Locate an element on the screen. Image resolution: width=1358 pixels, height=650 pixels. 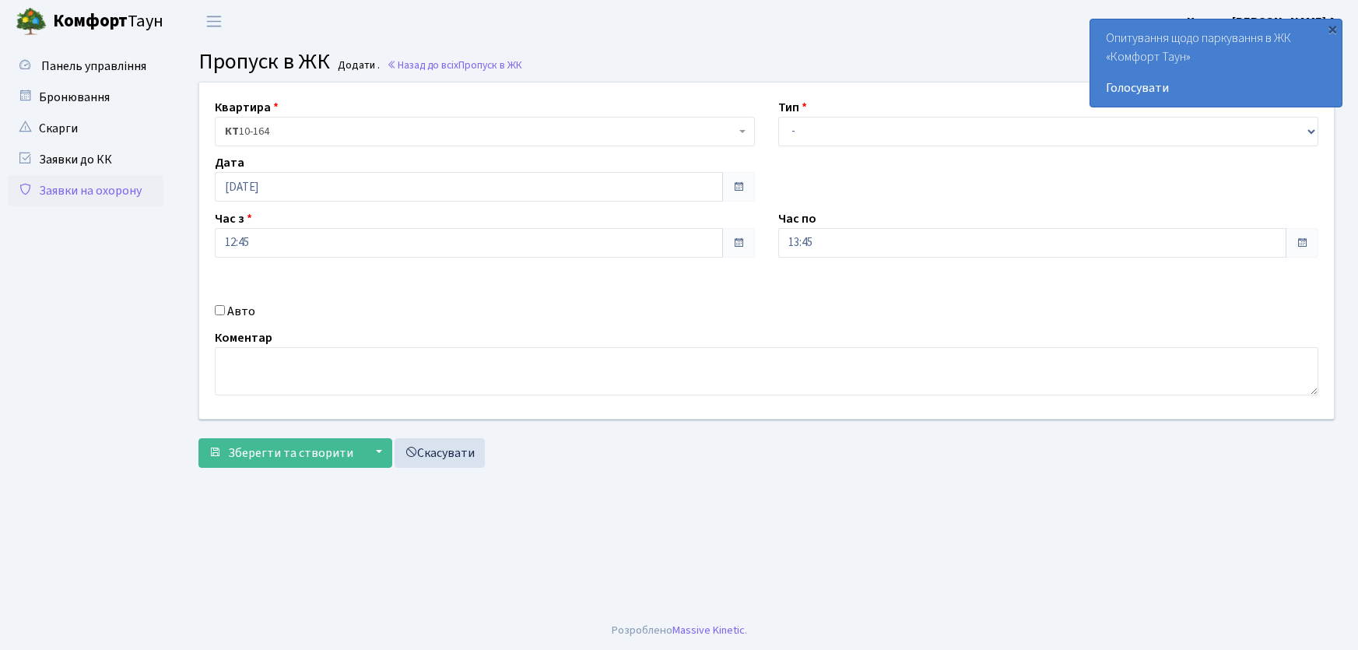
img: logo.png is located at coordinates (31, 22).